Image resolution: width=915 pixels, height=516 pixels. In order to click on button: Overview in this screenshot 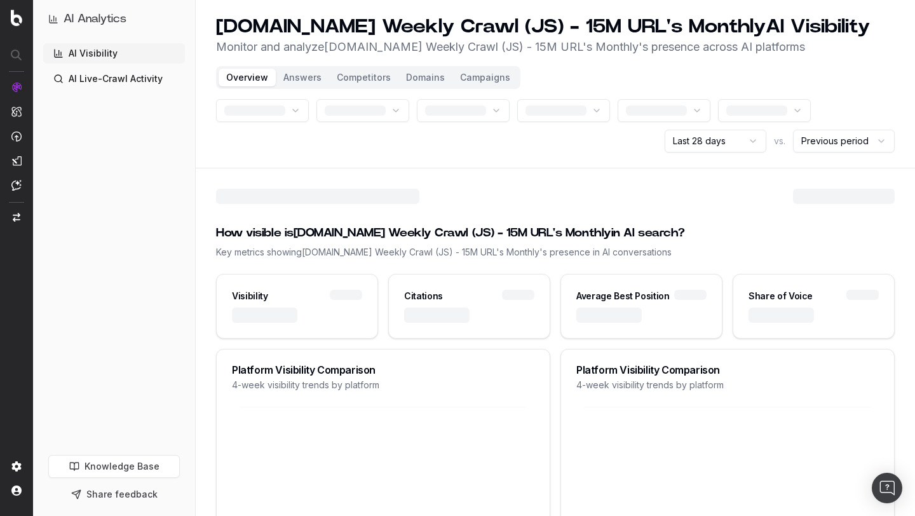, I will do `click(247, 77)`.